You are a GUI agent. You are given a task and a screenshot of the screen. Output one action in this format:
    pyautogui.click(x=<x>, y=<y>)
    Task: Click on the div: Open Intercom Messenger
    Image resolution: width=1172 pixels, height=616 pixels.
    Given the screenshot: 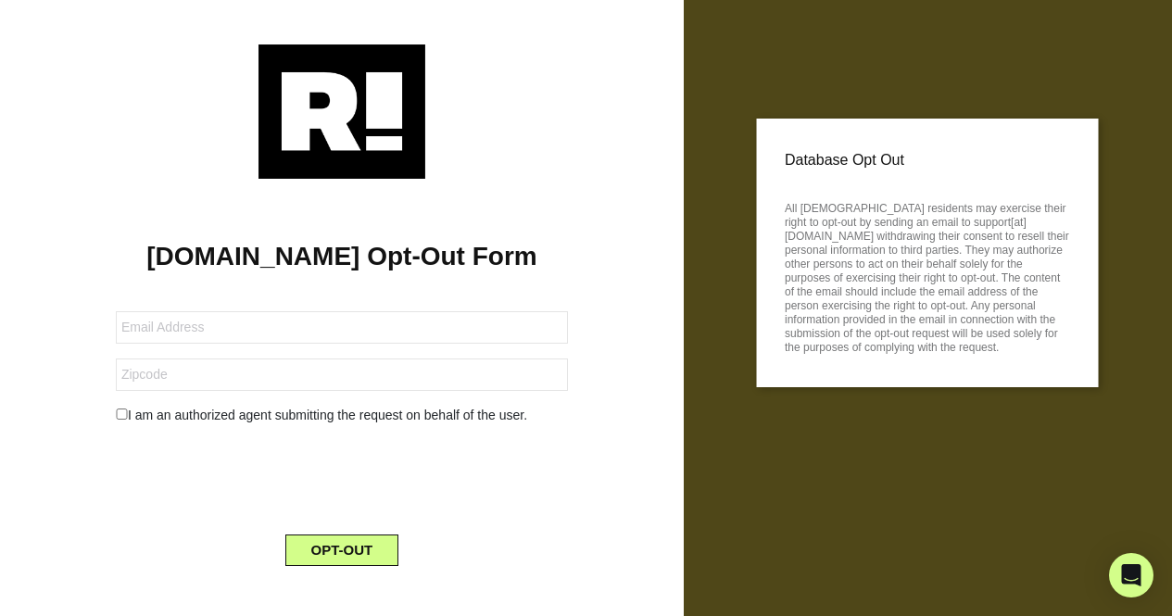 What is the action you would take?
    pyautogui.click(x=1132, y=576)
    